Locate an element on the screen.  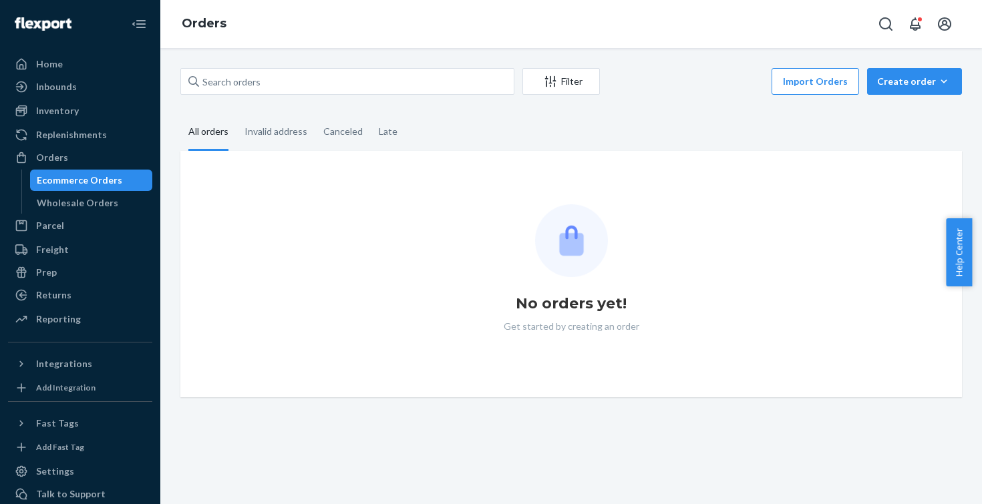
button: Close Navigation is located at coordinates (139, 24).